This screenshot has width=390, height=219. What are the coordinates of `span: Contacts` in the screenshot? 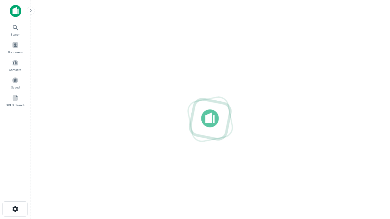 It's located at (15, 70).